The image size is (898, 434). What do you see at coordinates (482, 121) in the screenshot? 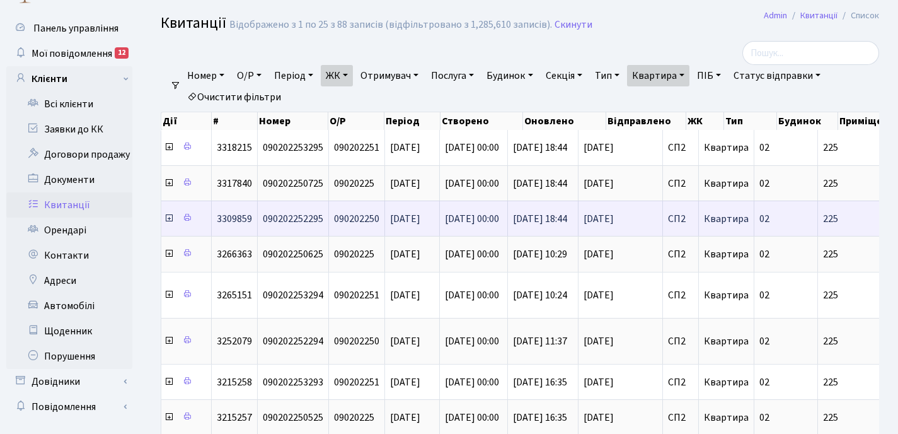
I see `th: Створено` at bounding box center [482, 121].